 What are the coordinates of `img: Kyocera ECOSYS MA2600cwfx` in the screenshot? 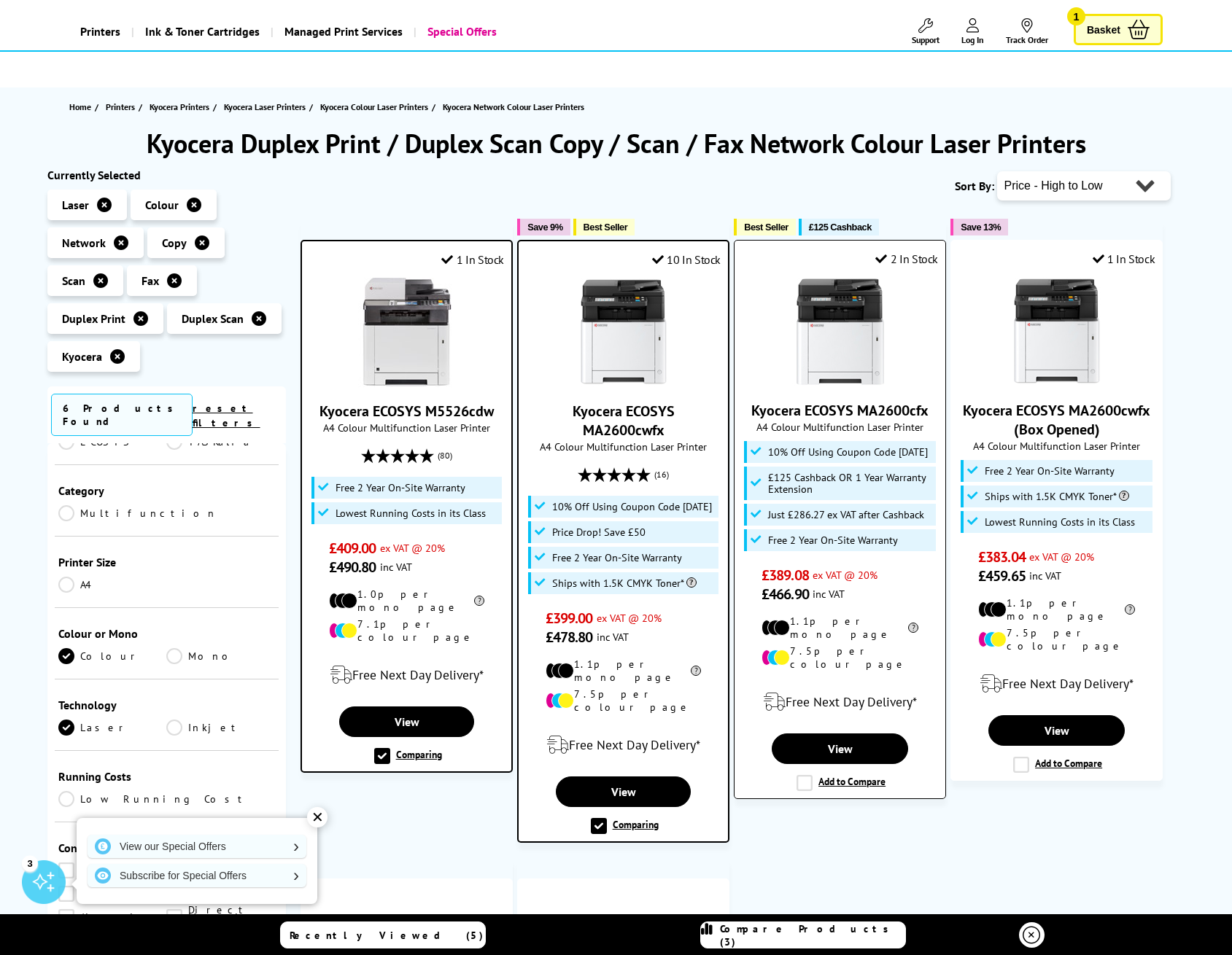 It's located at (623, 333).